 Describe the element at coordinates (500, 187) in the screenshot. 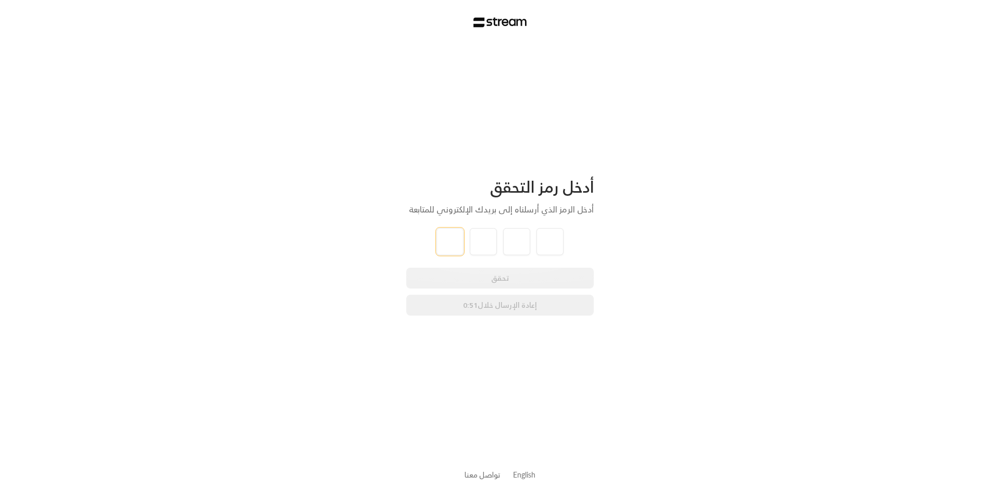

I see `div: أدخل رمز التحقق` at that location.